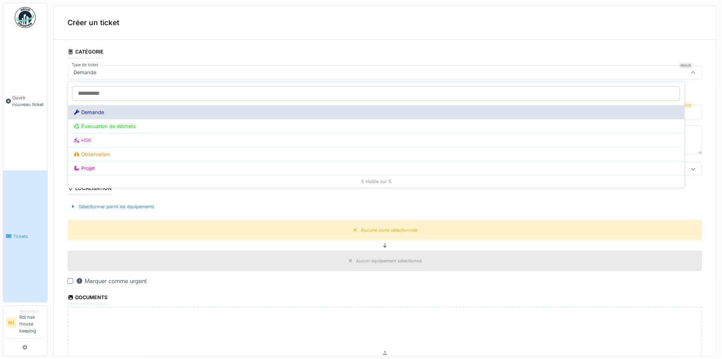  I want to click on div: Marquer comme urgent, so click(111, 281).